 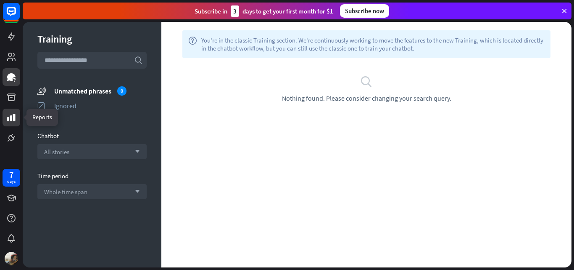 I want to click on span: You're in the classic Training section. We're continuously working to move the features to the ne..., so click(x=373, y=44).